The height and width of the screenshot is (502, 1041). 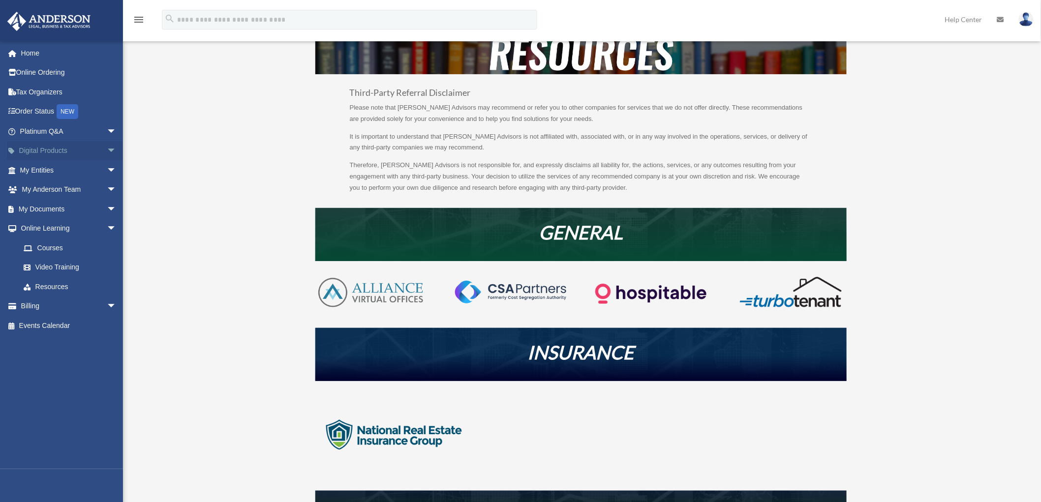 What do you see at coordinates (69, 131) in the screenshot?
I see `a: Platinum Q&Aarrow_drop_down` at bounding box center [69, 131].